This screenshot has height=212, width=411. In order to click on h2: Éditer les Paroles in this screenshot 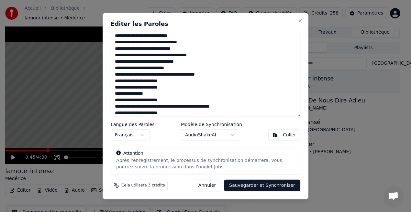, I will do `click(205, 24)`.